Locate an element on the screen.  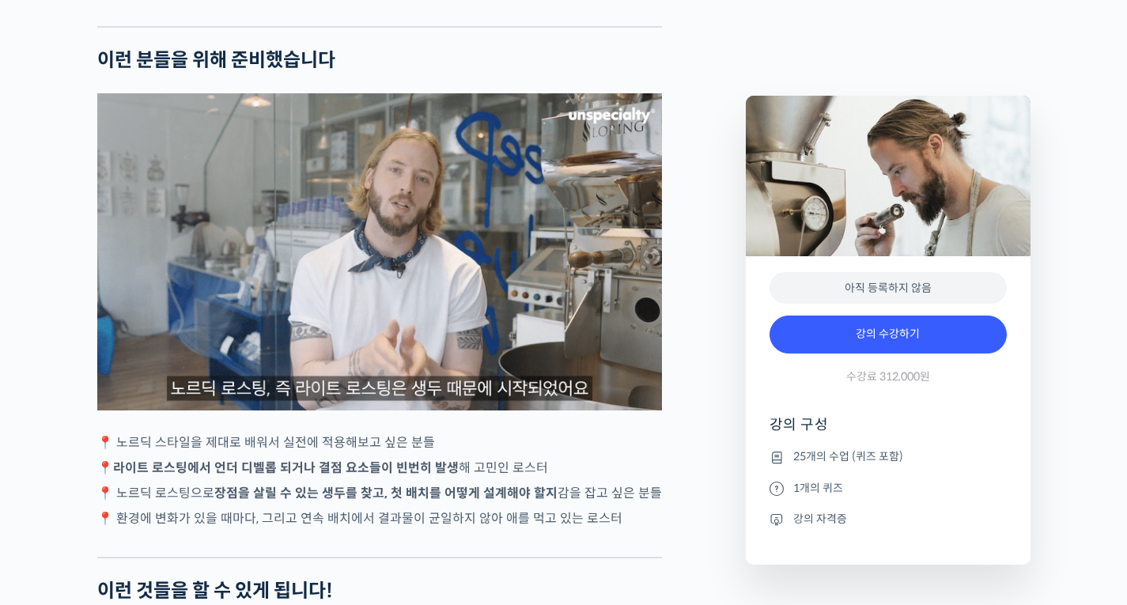
a: 대화 is located at coordinates (154, 493).